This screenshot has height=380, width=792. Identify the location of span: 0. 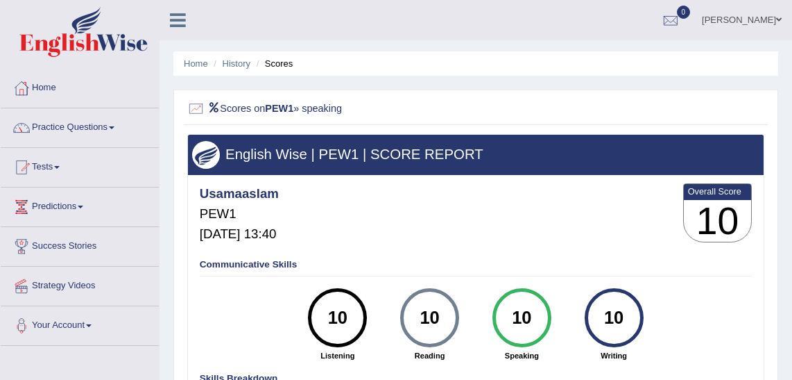
(684, 12).